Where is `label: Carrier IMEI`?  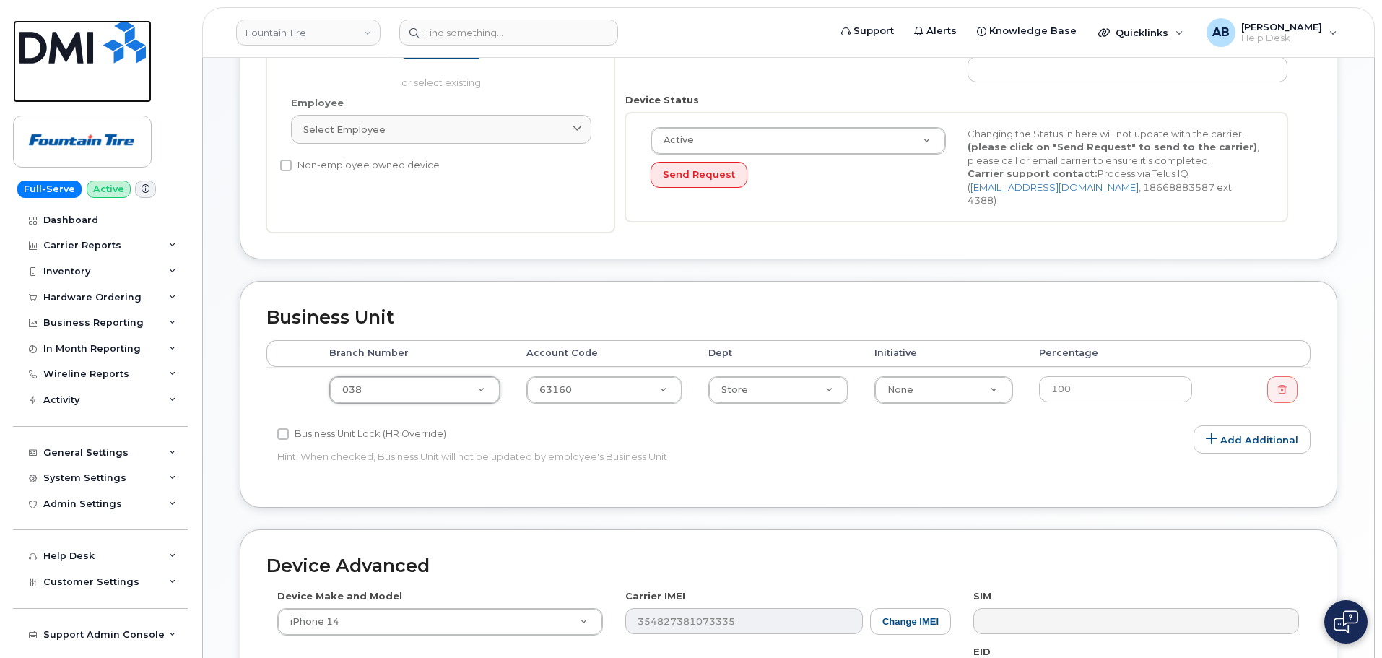 label: Carrier IMEI is located at coordinates (655, 595).